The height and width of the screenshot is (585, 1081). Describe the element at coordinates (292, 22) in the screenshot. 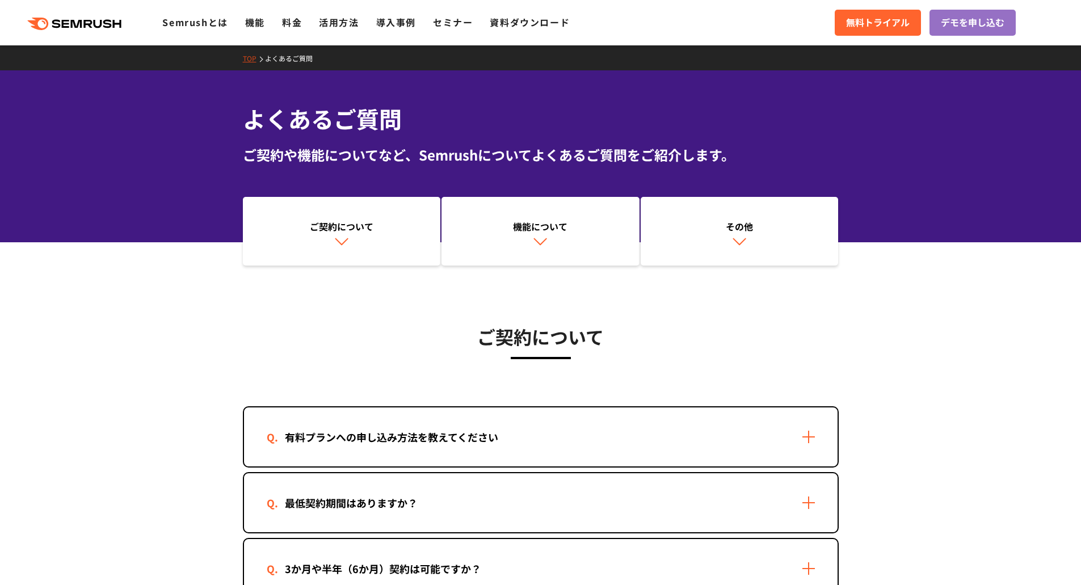

I see `a: 料金` at that location.